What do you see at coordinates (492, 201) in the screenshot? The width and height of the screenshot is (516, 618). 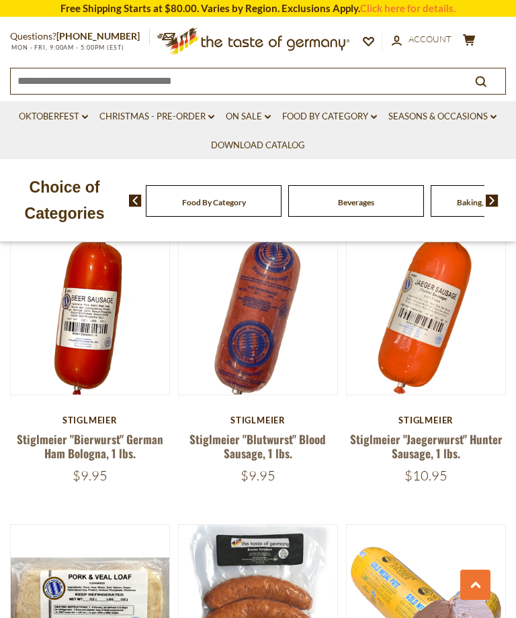 I see `img: next arrow` at bounding box center [492, 201].